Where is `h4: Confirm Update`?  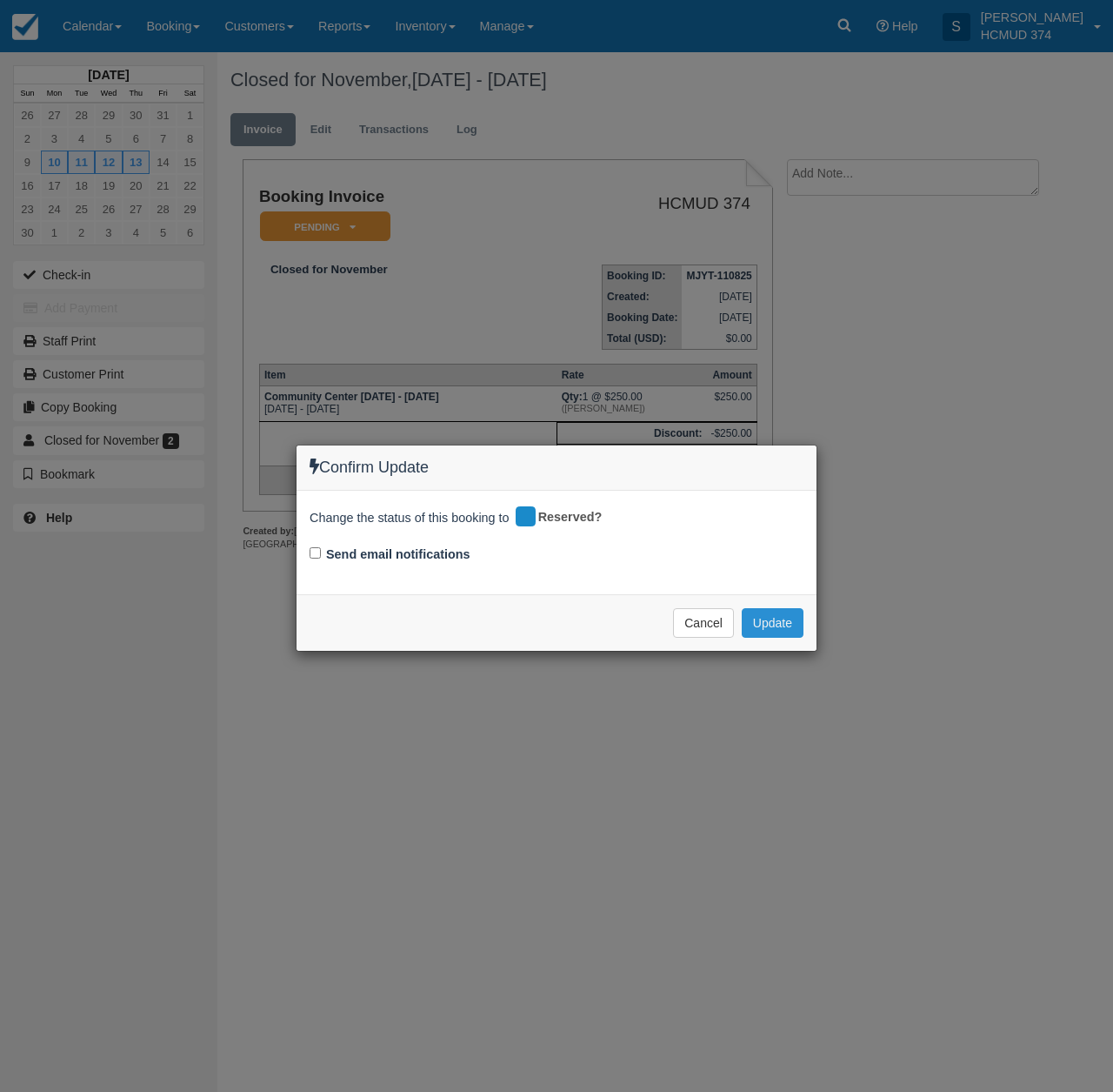 h4: Confirm Update is located at coordinates (557, 467).